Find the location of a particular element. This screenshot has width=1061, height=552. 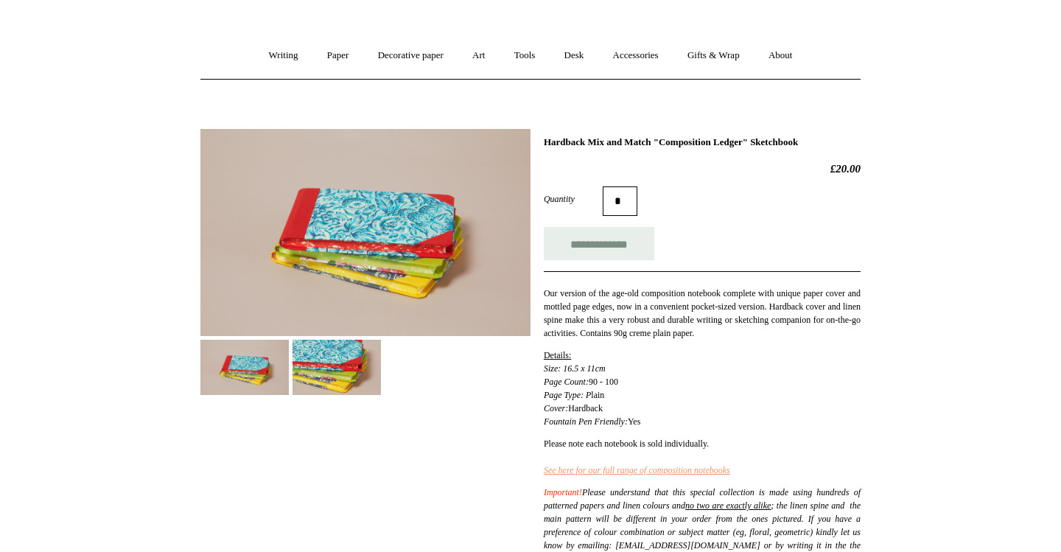

label: Quantity is located at coordinates (573, 199).